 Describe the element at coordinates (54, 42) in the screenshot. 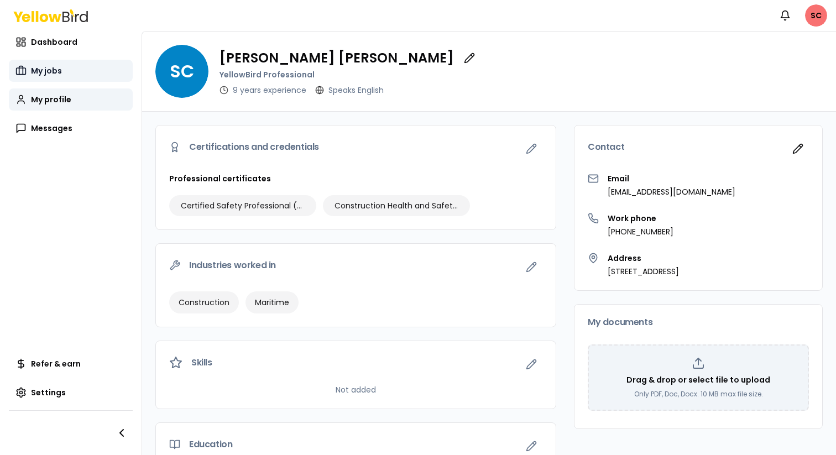

I see `span: Dashboard` at that location.